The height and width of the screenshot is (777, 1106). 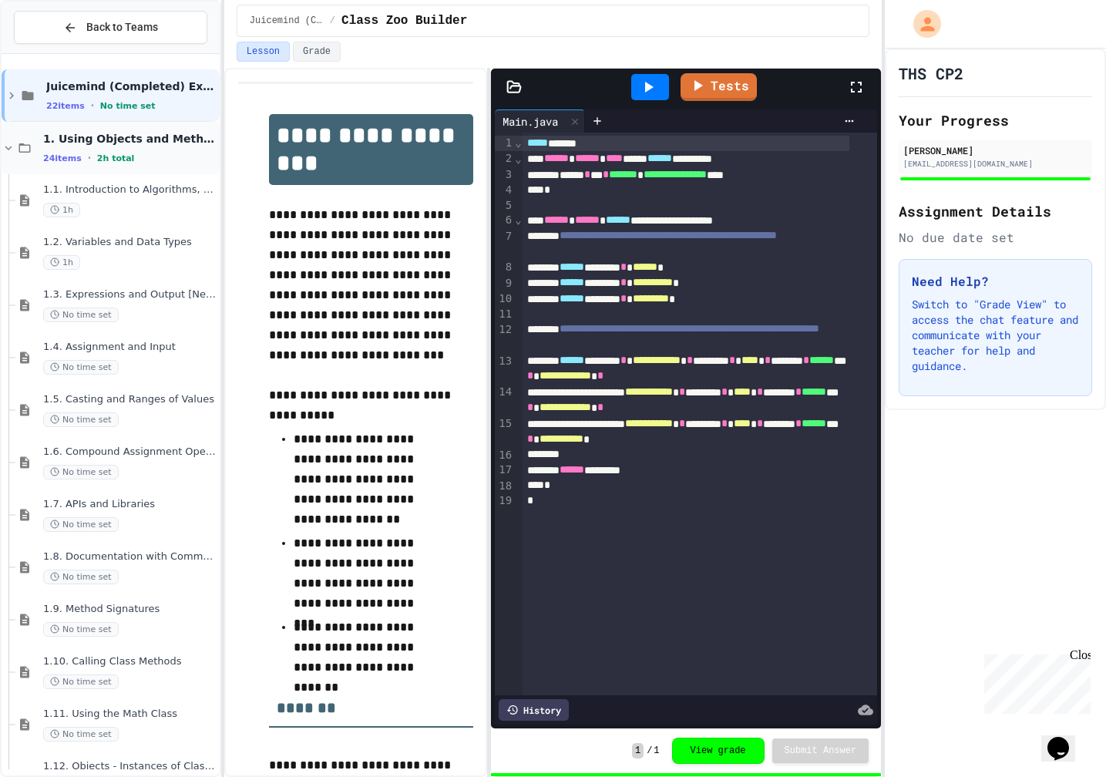 What do you see at coordinates (820, 750) in the screenshot?
I see `button: Submit Answer` at bounding box center [820, 750].